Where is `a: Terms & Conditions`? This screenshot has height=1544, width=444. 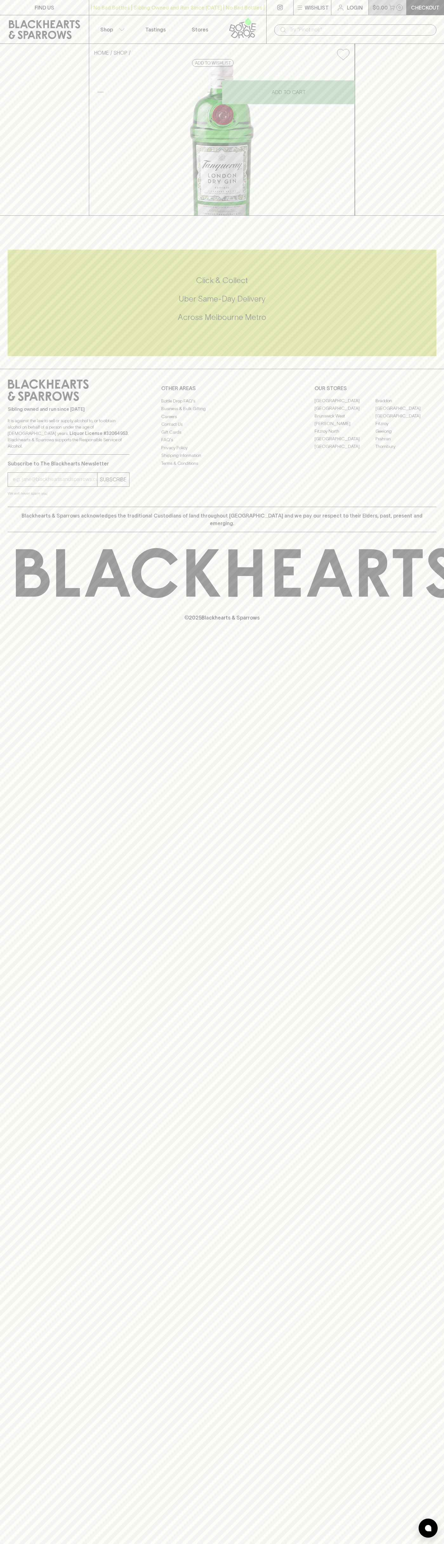
a: Terms & Conditions is located at coordinates (222, 463).